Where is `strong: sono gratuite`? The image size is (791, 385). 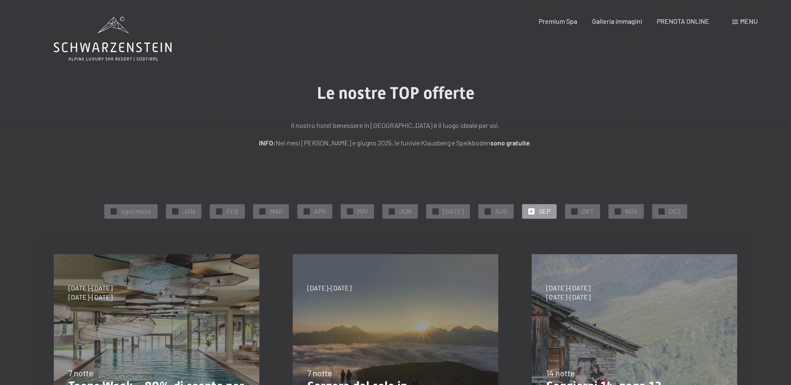 strong: sono gratuite is located at coordinates (510, 143).